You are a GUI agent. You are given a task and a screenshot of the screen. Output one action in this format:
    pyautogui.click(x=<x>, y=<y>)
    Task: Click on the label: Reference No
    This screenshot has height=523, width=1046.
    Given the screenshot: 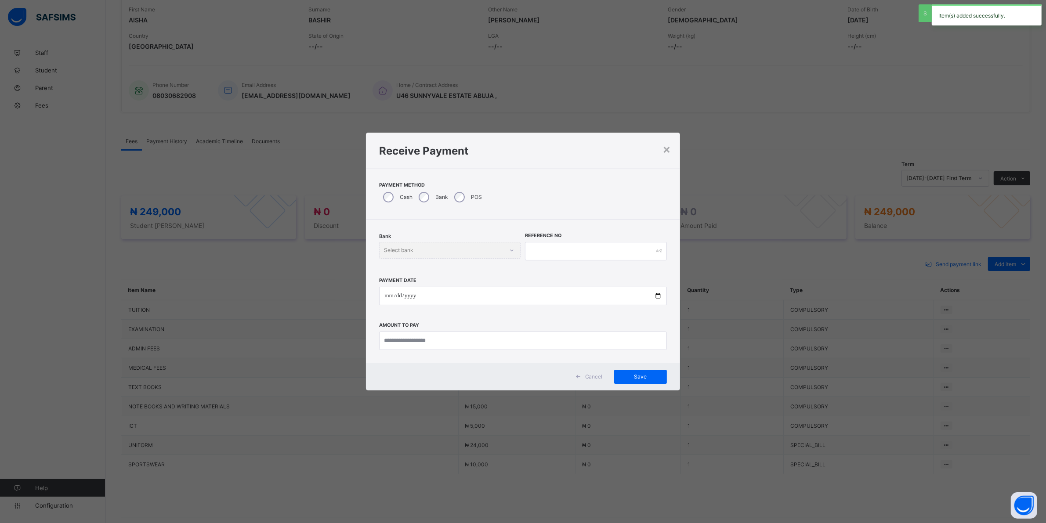 What is the action you would take?
    pyautogui.click(x=543, y=236)
    